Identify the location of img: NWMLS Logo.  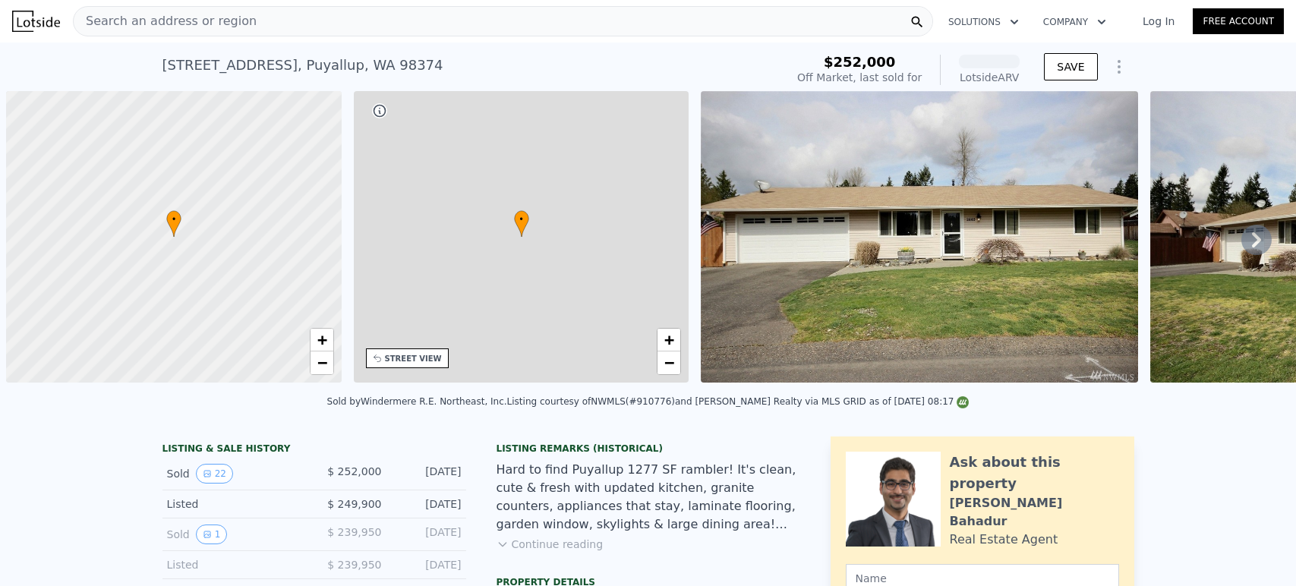
(963, 402).